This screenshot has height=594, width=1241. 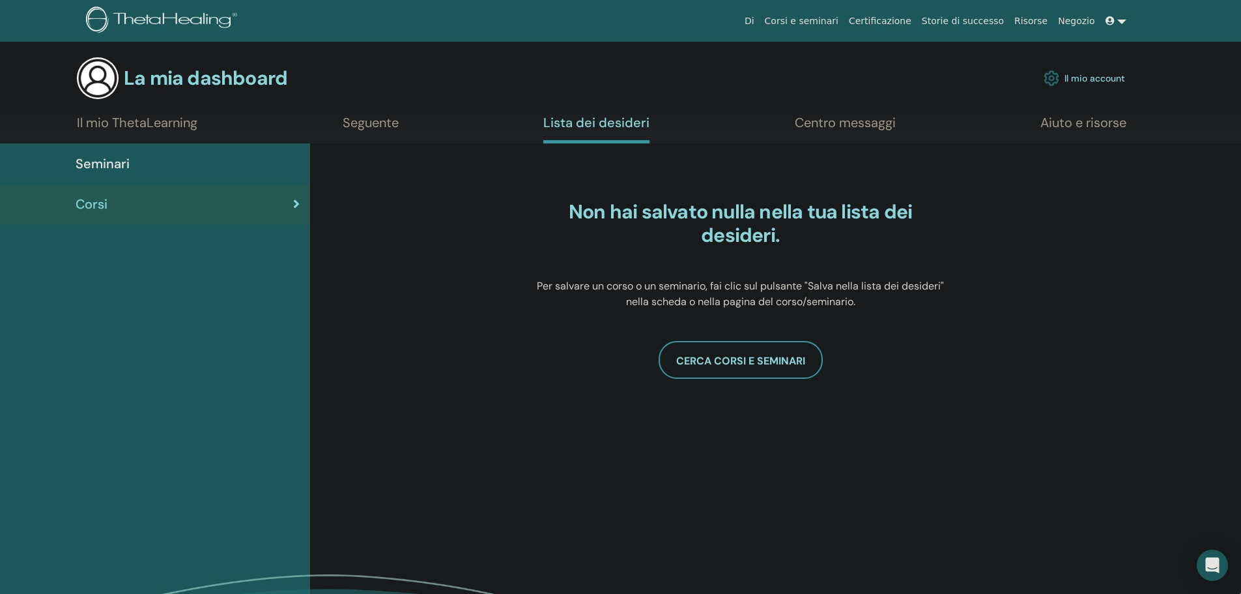 I want to click on a: Corsi e seminari, so click(x=801, y=21).